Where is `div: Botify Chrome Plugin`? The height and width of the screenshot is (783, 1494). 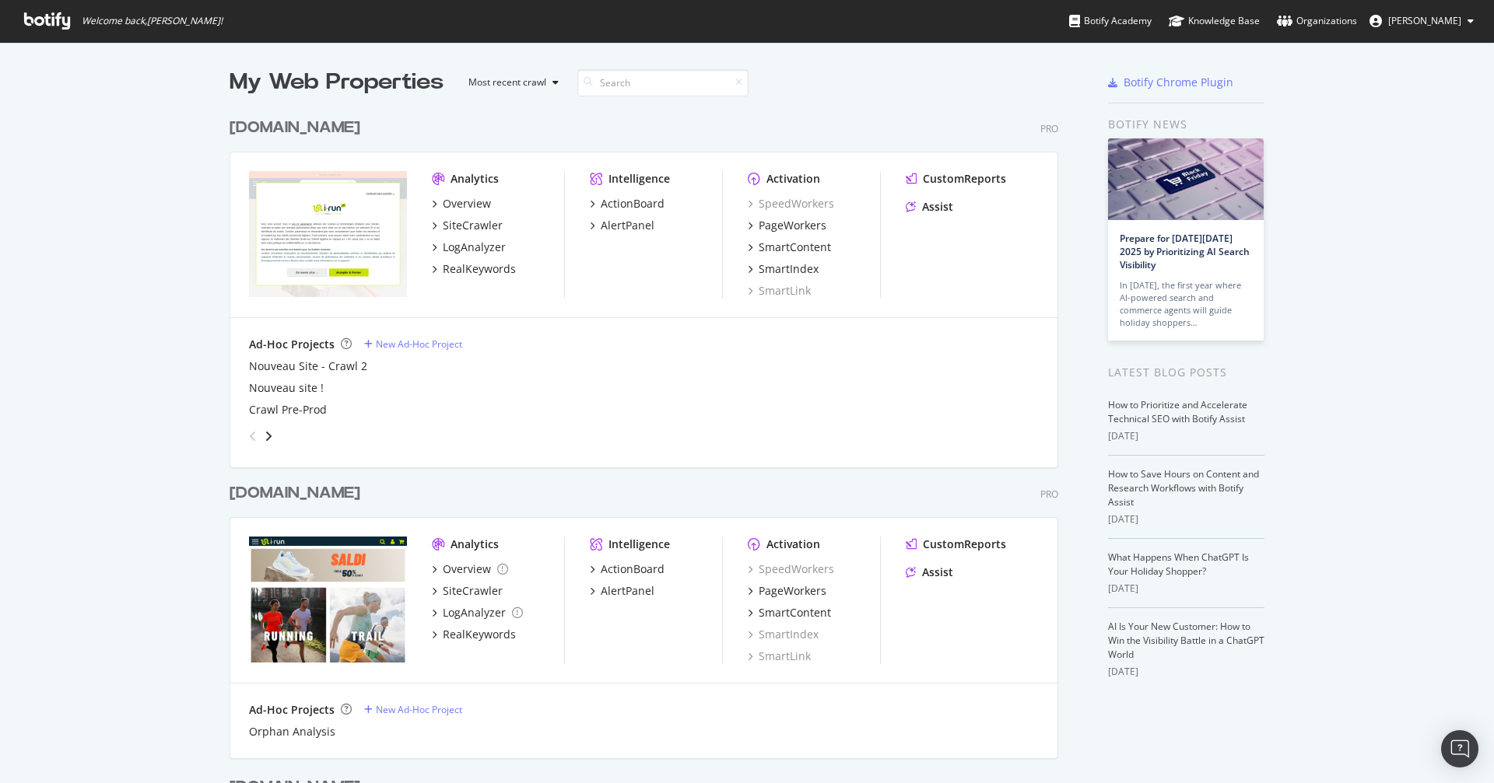 div: Botify Chrome Plugin is located at coordinates (1178, 82).